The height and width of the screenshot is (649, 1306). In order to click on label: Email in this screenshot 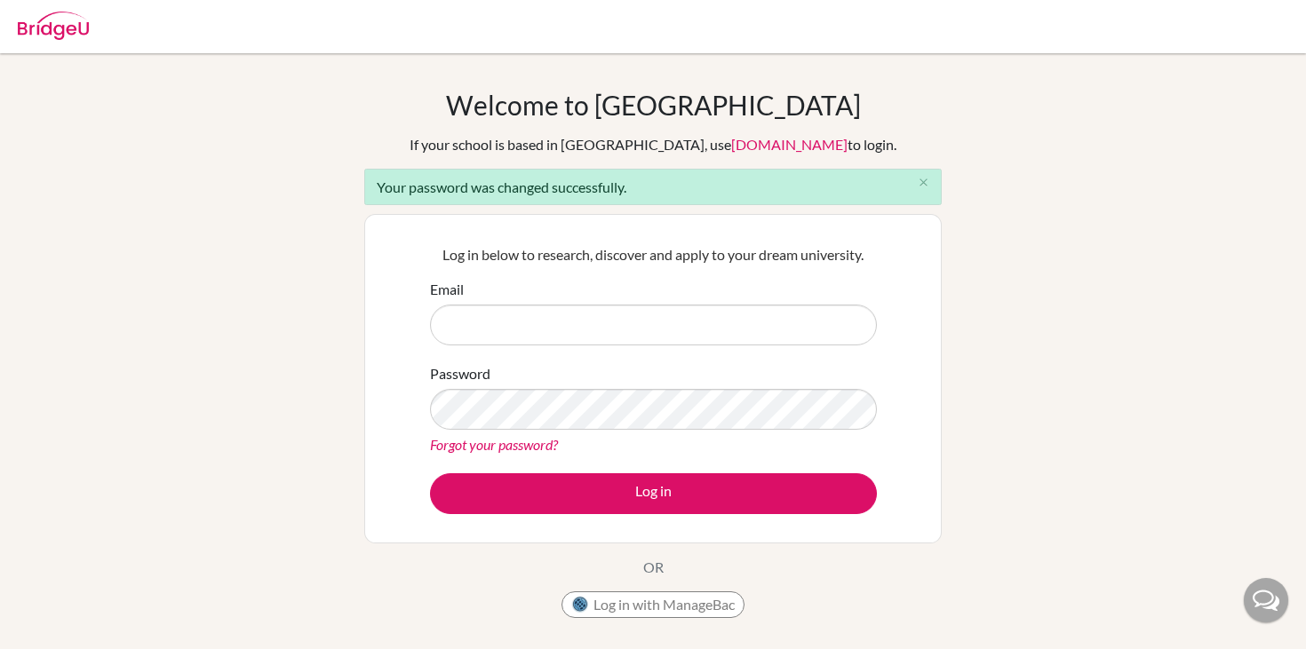, I will do `click(447, 290)`.